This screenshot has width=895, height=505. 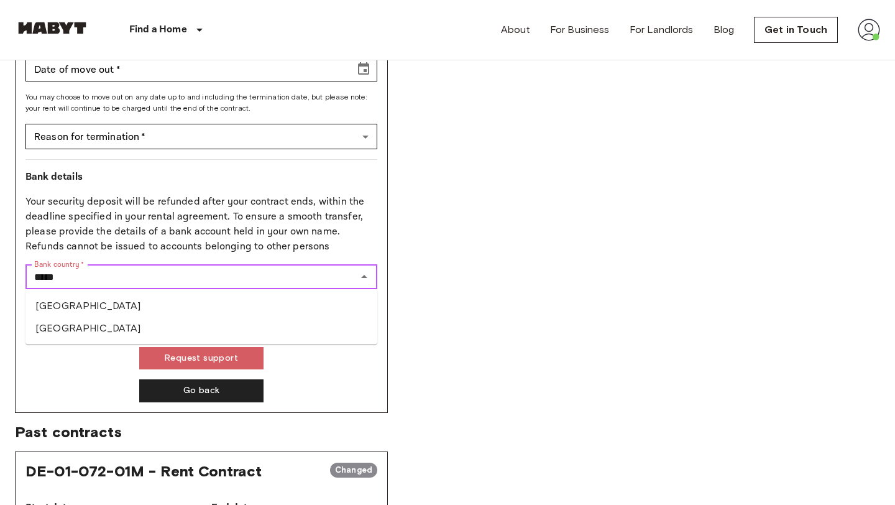 What do you see at coordinates (448, 432) in the screenshot?
I see `span: Past contracts` at bounding box center [448, 432].